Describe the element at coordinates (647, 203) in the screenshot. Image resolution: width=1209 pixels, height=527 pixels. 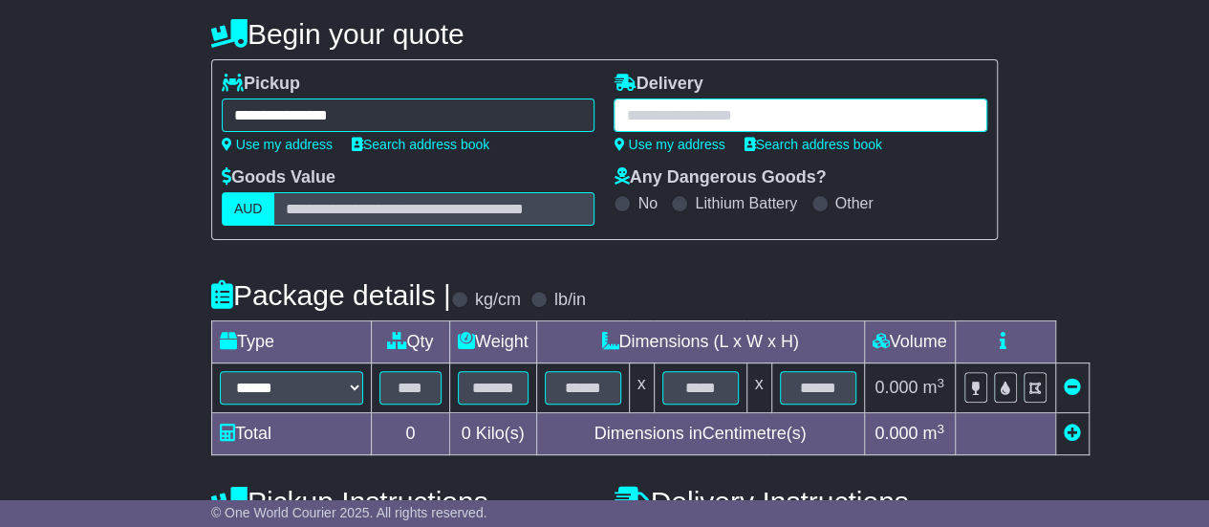
I see `label: No` at that location.